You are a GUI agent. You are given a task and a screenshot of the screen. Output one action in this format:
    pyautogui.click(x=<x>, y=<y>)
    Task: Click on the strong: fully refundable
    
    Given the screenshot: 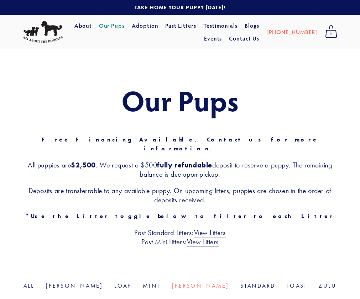 What is the action you would take?
    pyautogui.click(x=184, y=165)
    